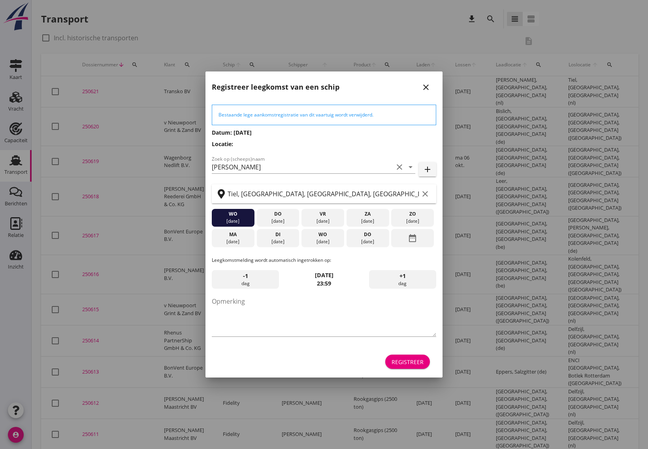 This screenshot has height=449, width=648. Describe the element at coordinates (275, 87) in the screenshot. I see `h2: Registreer leegkomst van een schip` at that location.